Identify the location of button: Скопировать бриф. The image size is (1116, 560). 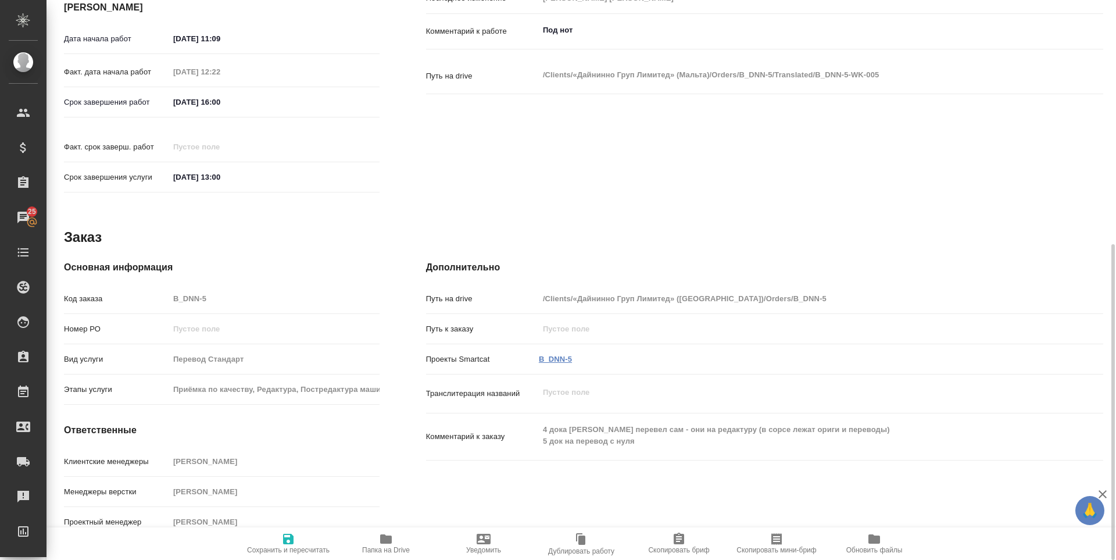
(679, 543).